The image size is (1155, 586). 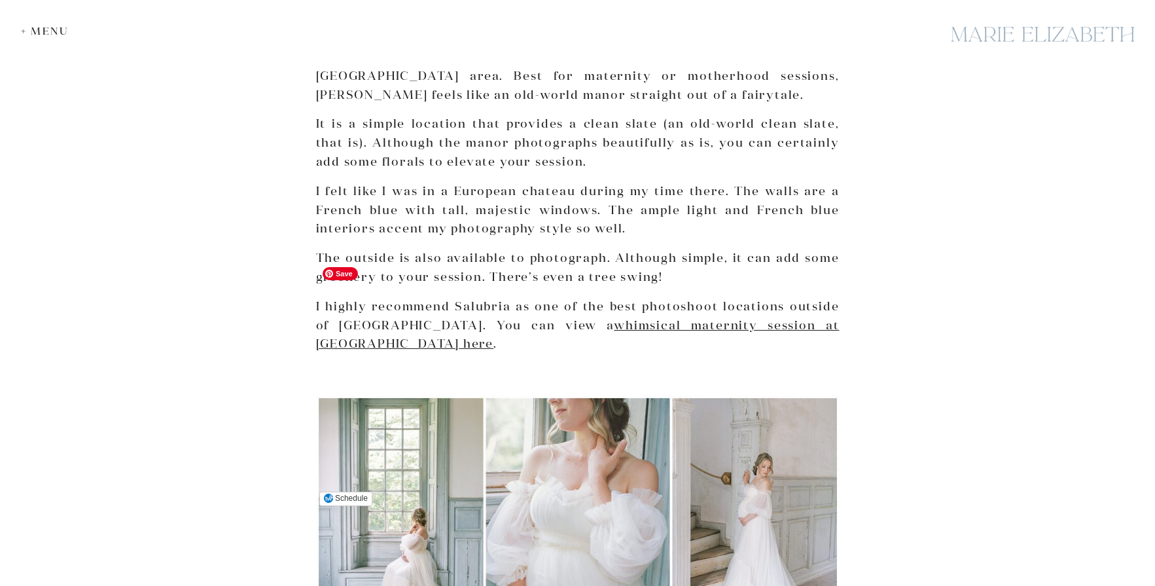 I want to click on p: The outside is also available to photograph. Although simple, it can add some greenery to your se..., so click(x=578, y=268).